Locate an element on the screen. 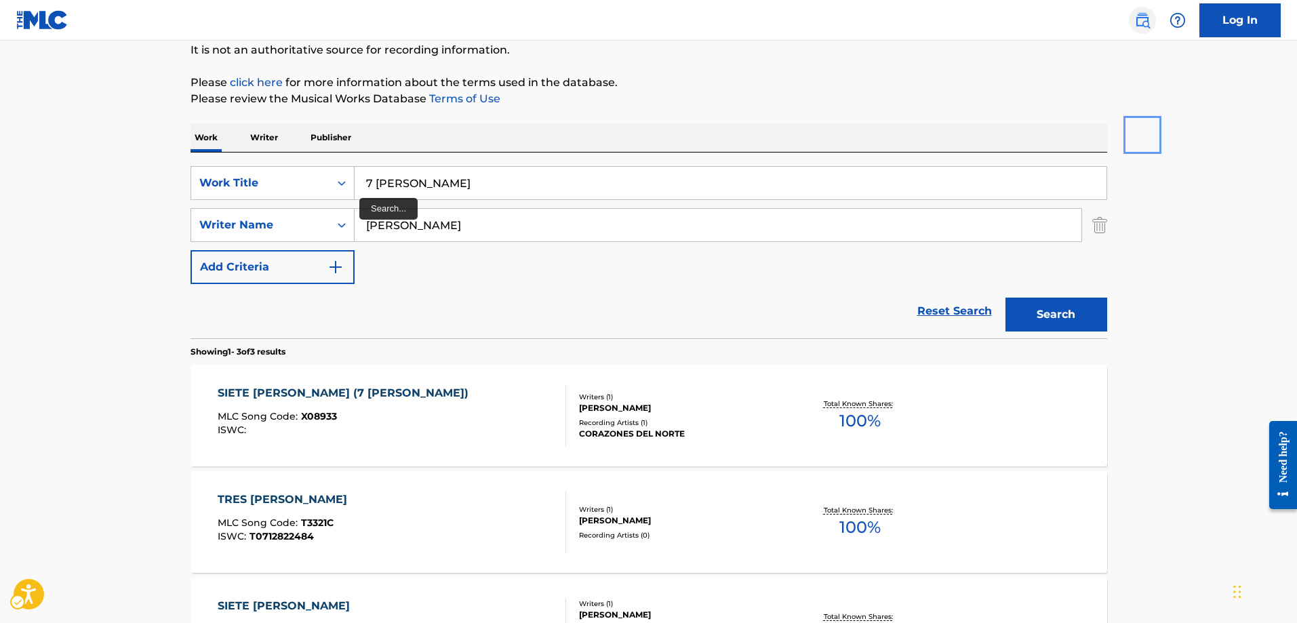 The height and width of the screenshot is (623, 1297). a: Log In is located at coordinates (1240, 20).